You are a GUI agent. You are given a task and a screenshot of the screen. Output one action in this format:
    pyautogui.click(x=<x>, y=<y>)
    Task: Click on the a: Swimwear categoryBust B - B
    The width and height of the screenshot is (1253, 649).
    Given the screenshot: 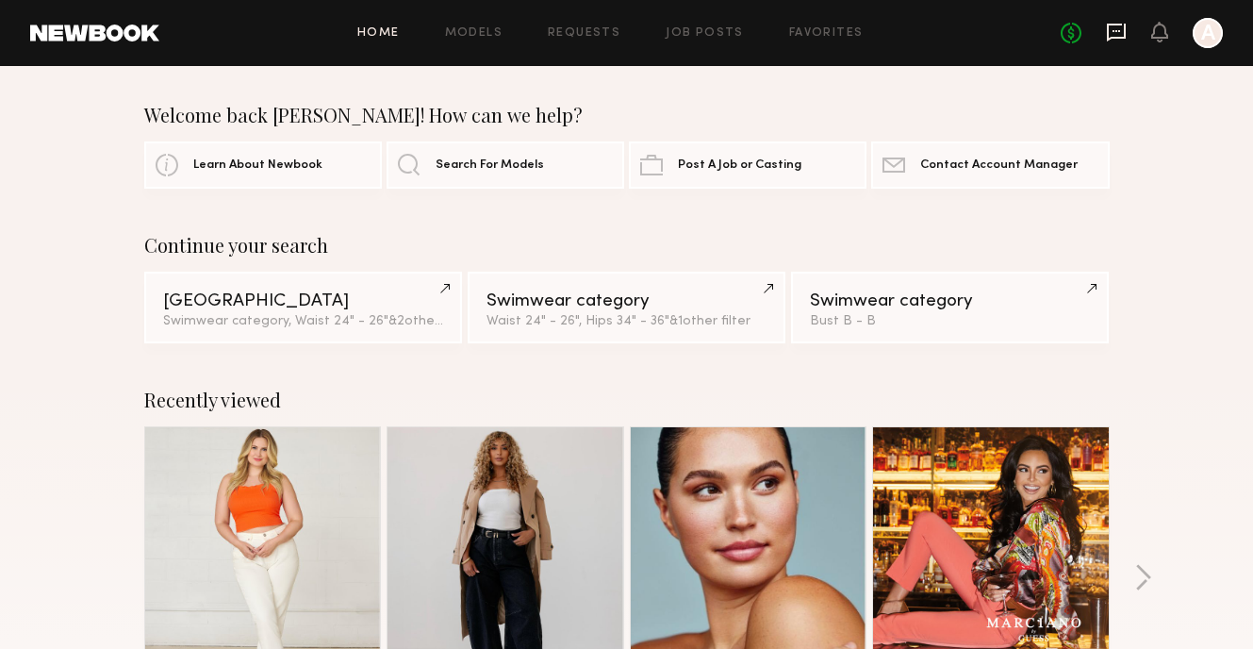 What is the action you would take?
    pyautogui.click(x=949, y=307)
    